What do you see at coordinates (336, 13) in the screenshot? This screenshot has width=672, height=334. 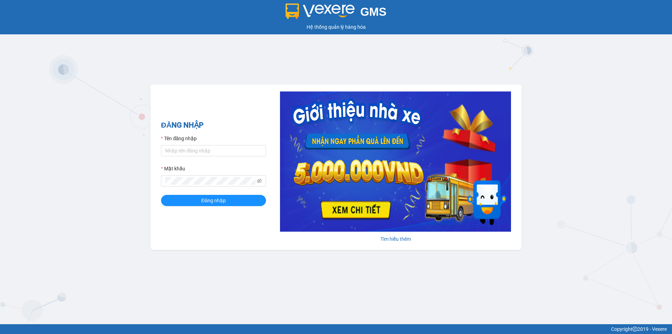 I see `a: GMS` at bounding box center [336, 13].